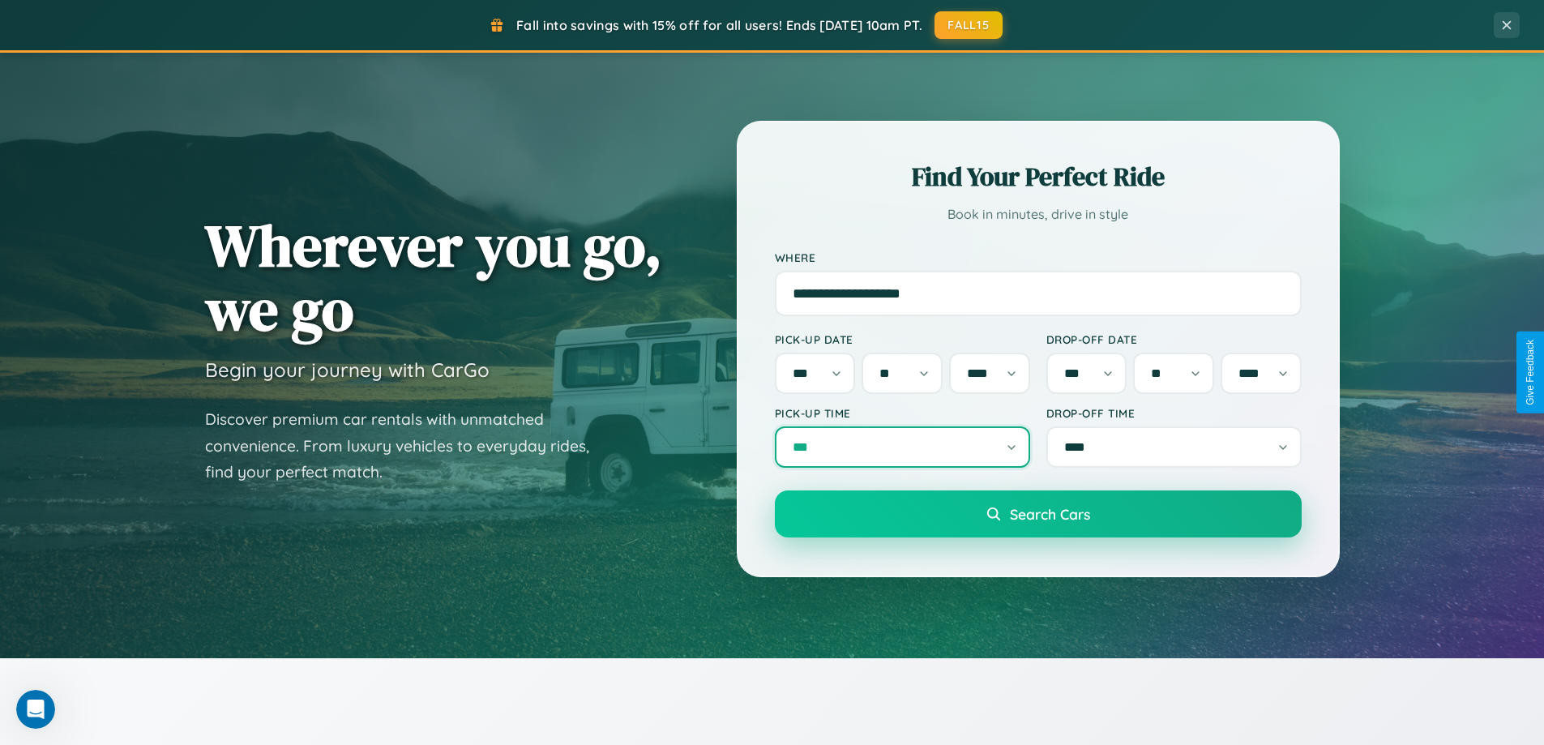 The image size is (1544, 745). What do you see at coordinates (969, 25) in the screenshot?
I see `button: FALL15` at bounding box center [969, 25].